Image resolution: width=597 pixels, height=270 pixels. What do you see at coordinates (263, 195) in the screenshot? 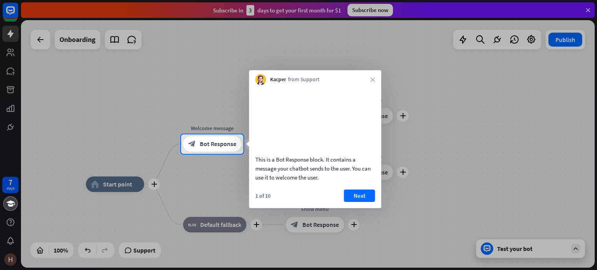
I see `div: 1 of 10` at bounding box center [263, 195].